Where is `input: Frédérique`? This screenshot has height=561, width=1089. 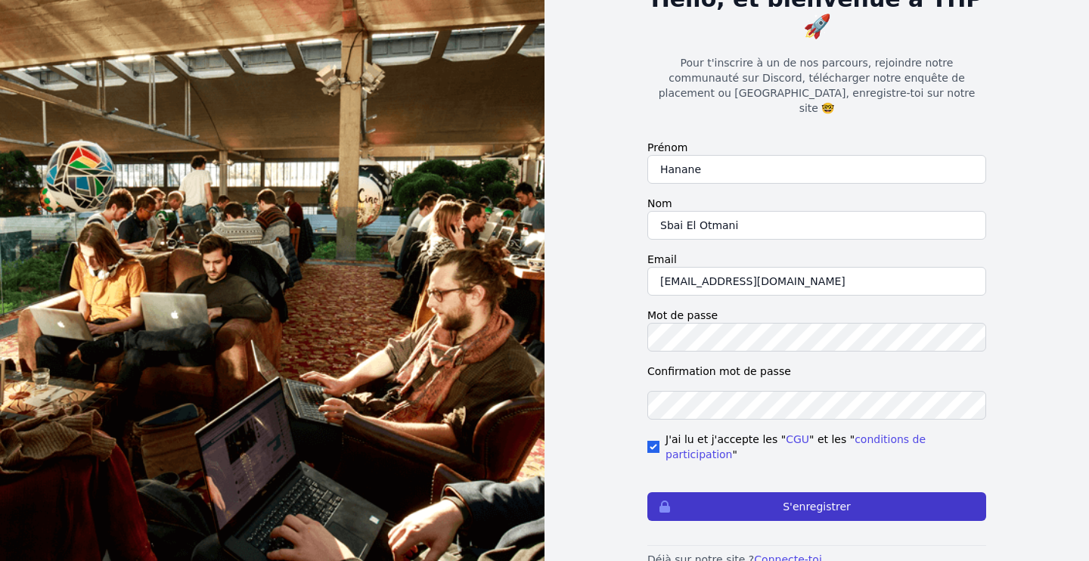 input: Frédérique is located at coordinates (817, 169).